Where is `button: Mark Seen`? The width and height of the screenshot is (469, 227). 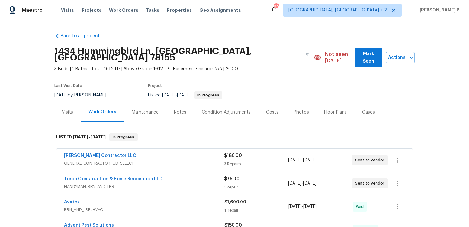
button: Mark Seen is located at coordinates (368, 58).